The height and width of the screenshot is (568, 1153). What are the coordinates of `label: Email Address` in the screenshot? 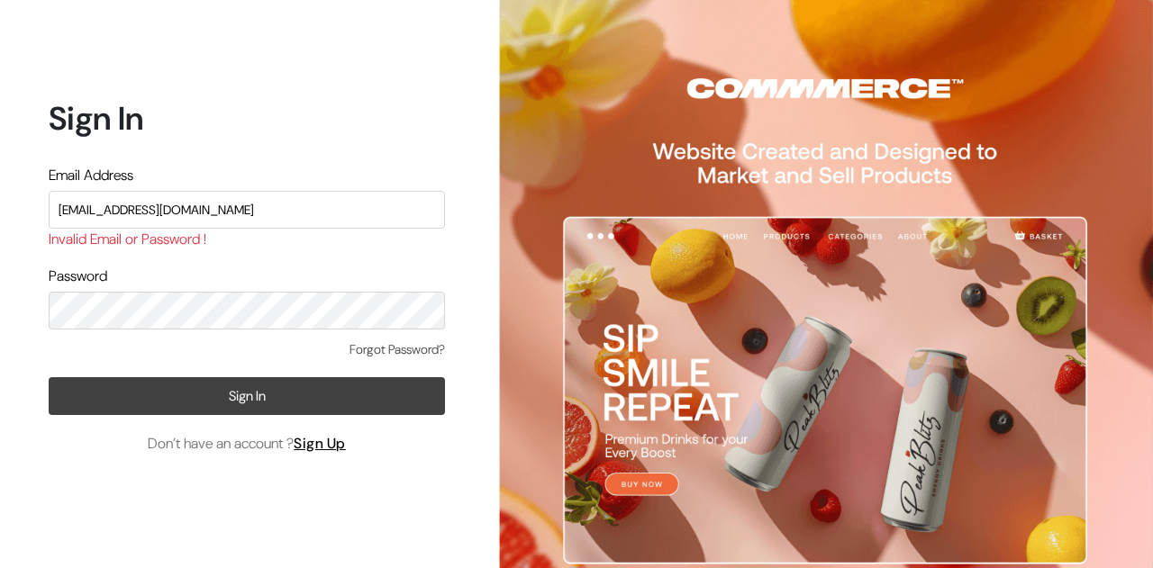 It's located at (91, 176).